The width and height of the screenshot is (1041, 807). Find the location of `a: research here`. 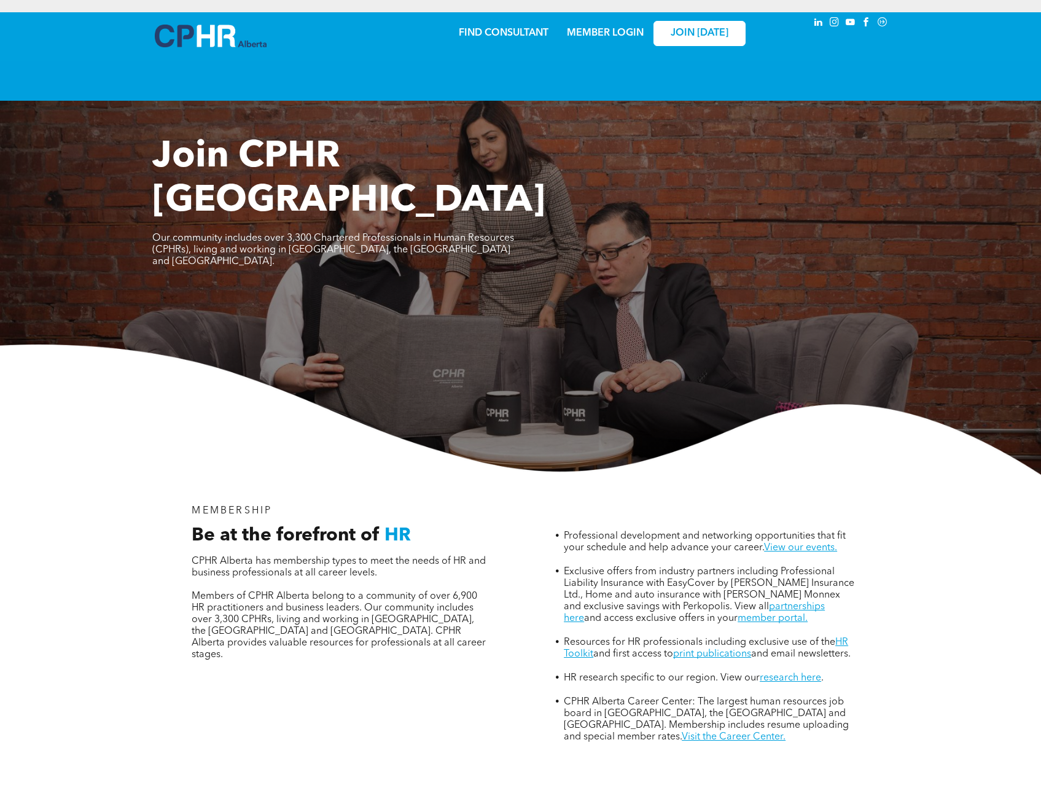

a: research here is located at coordinates (790, 678).